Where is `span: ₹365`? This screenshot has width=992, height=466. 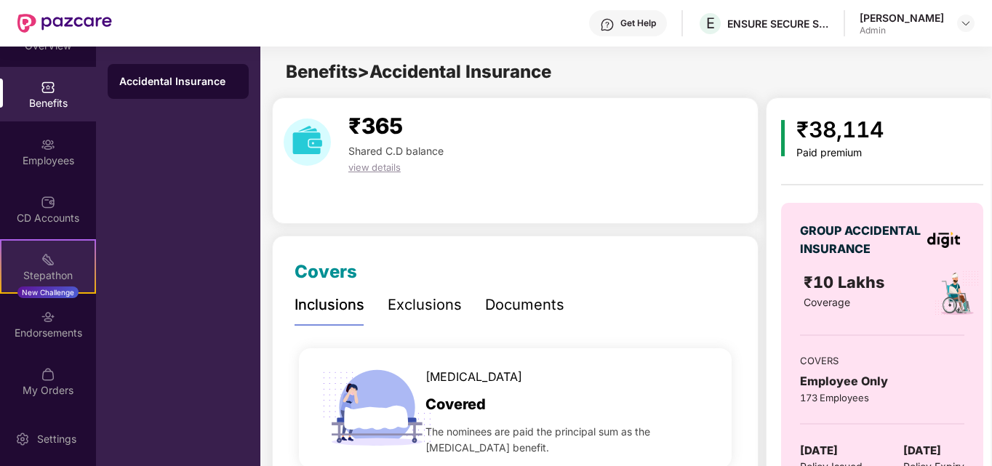 span: ₹365 is located at coordinates (375, 126).